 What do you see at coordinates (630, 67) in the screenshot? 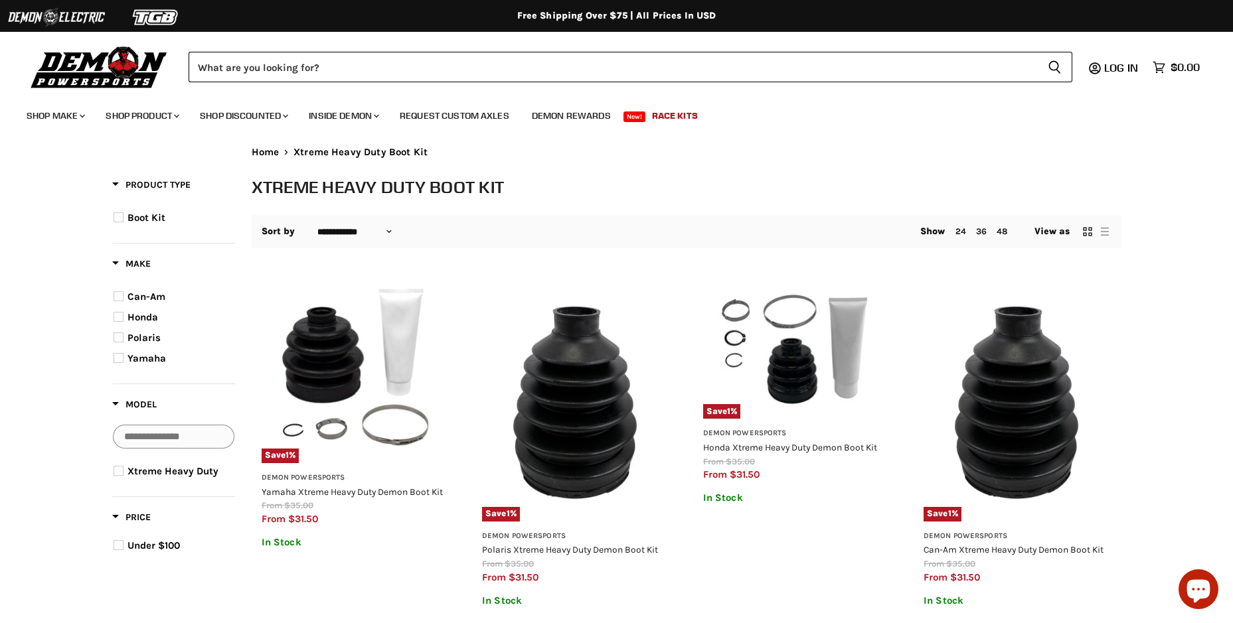
I see `form: Product` at bounding box center [630, 67].